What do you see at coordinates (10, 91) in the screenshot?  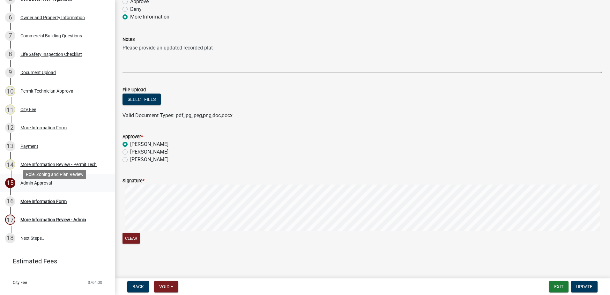 I see `div: 10` at bounding box center [10, 91].